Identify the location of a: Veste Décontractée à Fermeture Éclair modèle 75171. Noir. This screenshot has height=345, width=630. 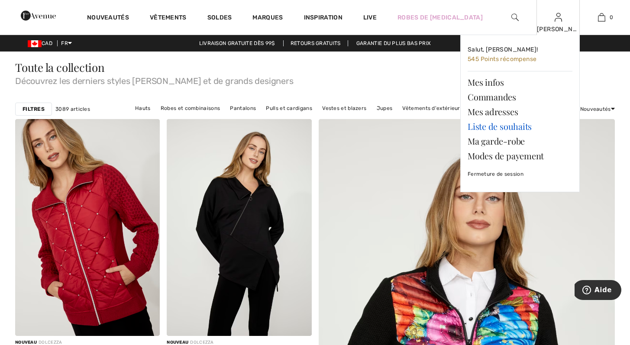
(239, 227).